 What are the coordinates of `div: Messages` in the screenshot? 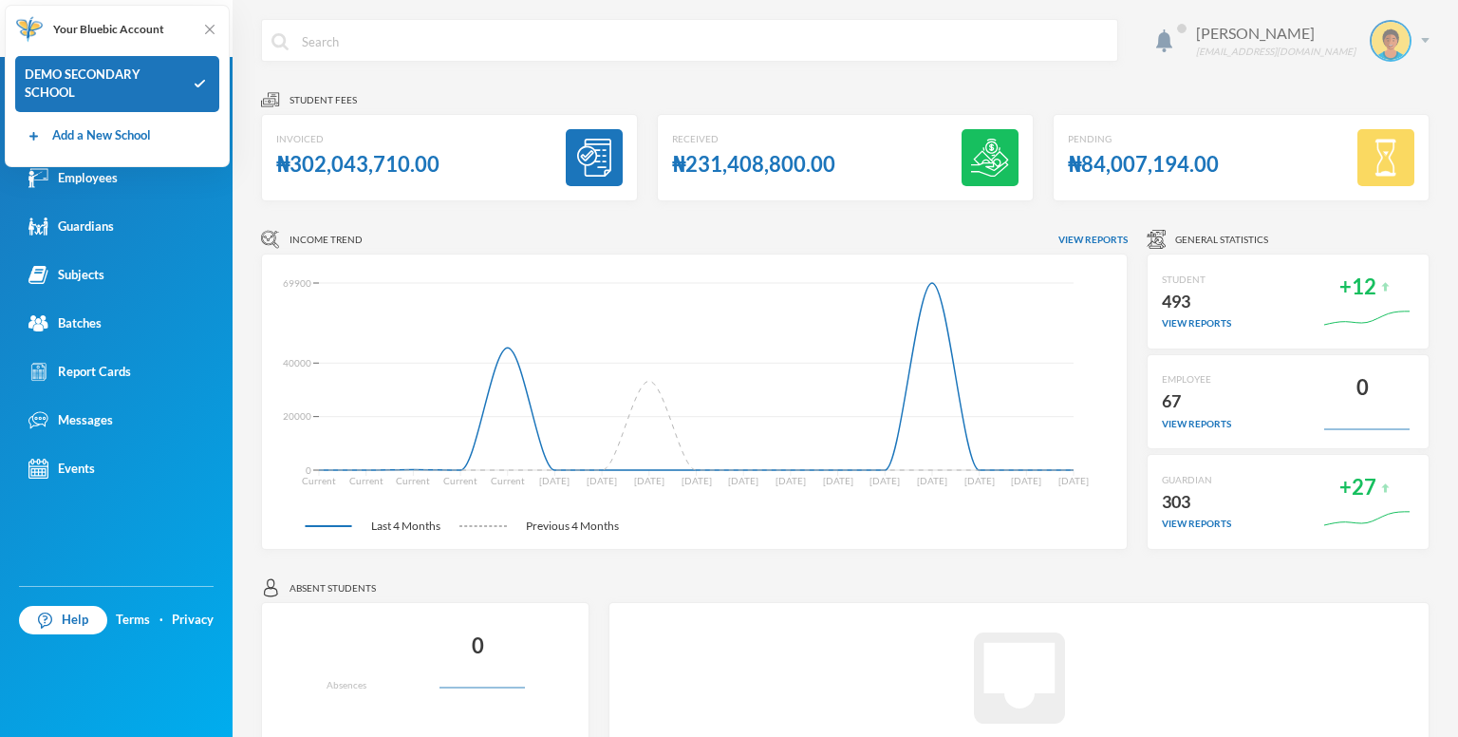 It's located at (70, 420).